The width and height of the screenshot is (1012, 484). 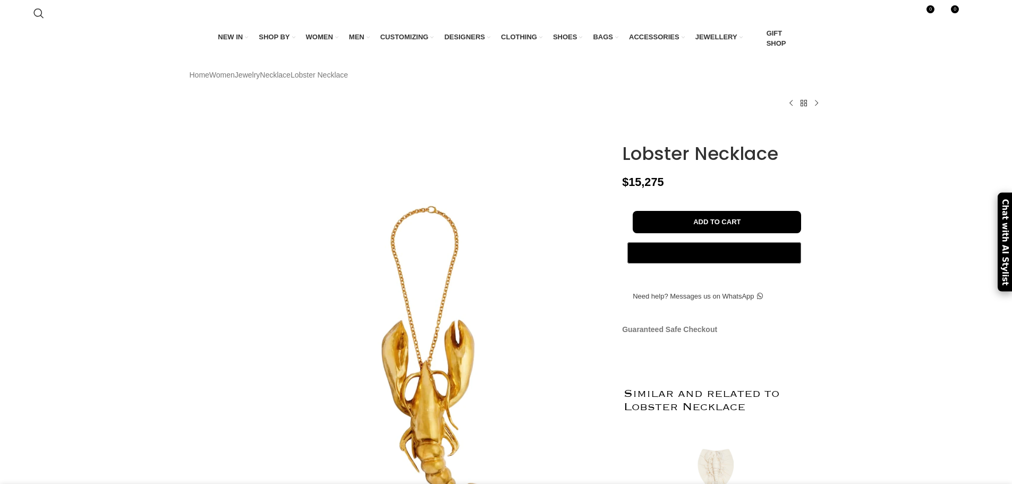 I want to click on a: JEWELLERY, so click(x=719, y=37).